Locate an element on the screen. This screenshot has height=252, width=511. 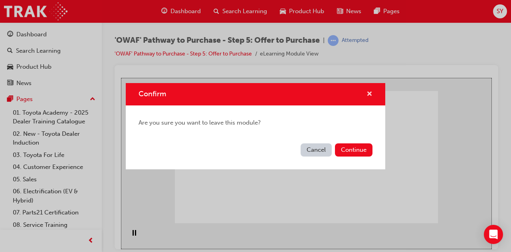
span: Confirm is located at coordinates (152, 94).